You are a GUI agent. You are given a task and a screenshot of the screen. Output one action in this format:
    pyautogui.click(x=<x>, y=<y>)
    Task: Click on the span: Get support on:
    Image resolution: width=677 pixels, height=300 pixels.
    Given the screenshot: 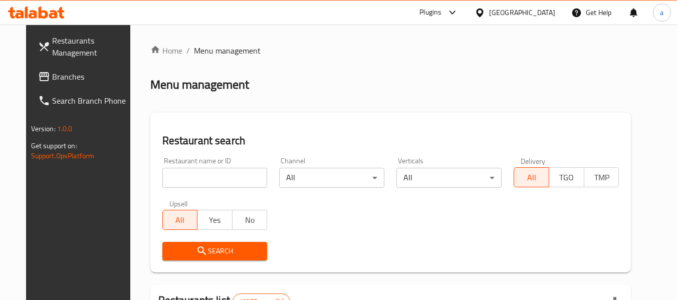 What is the action you would take?
    pyautogui.click(x=54, y=146)
    